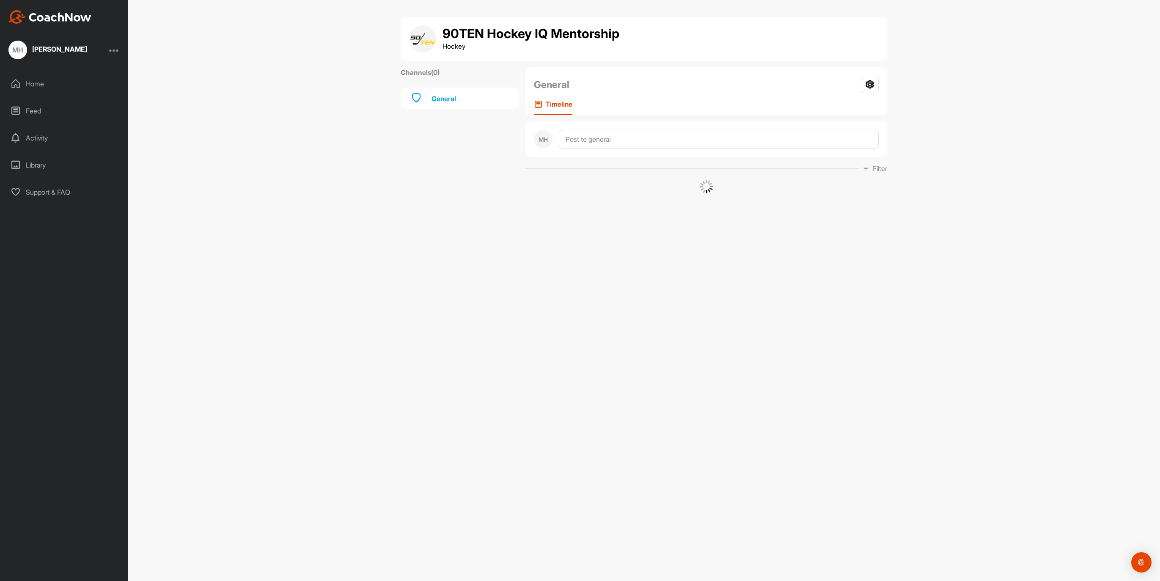  Describe the element at coordinates (423, 39) in the screenshot. I see `img: group` at that location.